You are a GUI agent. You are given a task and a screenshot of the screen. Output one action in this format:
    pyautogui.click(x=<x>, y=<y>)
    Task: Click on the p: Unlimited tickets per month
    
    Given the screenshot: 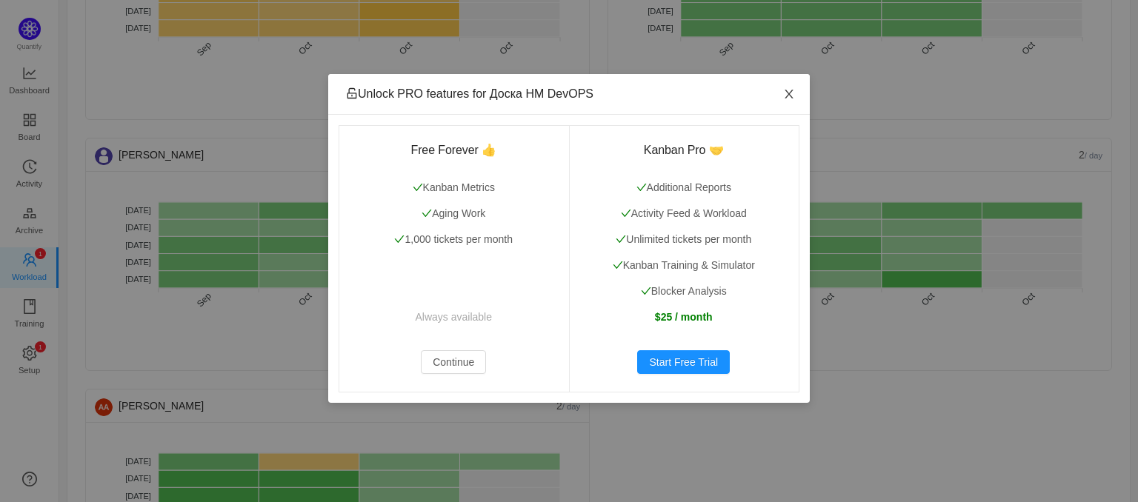 What is the action you would take?
    pyautogui.click(x=684, y=239)
    